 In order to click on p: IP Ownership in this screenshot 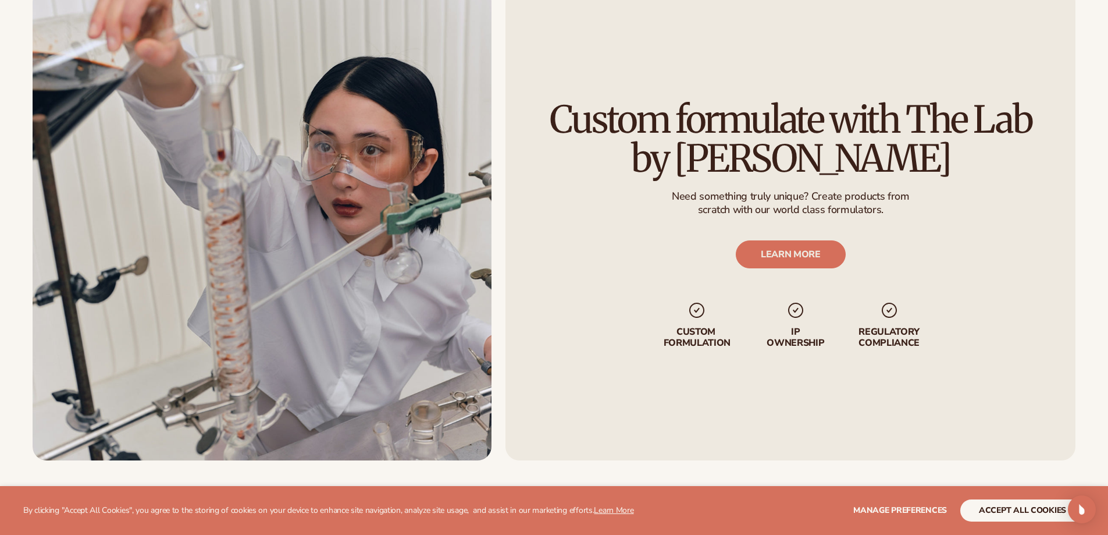, I will do `click(795, 337)`.